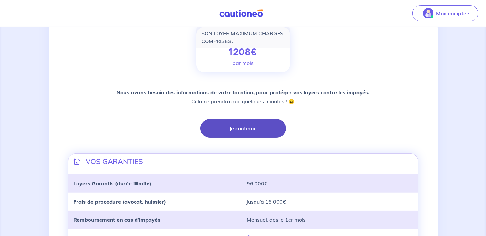 This screenshot has width=486, height=236. What do you see at coordinates (329, 183) in the screenshot?
I see `p: 96 000€` at bounding box center [329, 183].